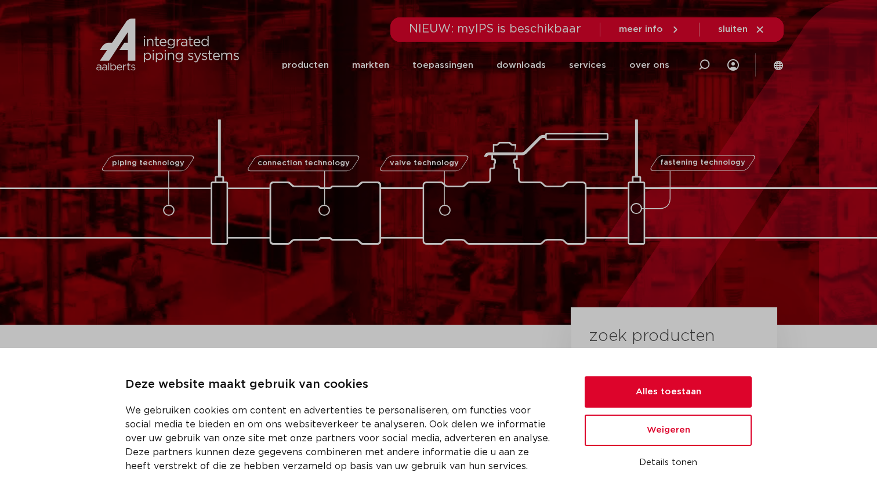 The width and height of the screenshot is (877, 501). What do you see at coordinates (702, 163) in the screenshot?
I see `span: fastening technology` at bounding box center [702, 163].